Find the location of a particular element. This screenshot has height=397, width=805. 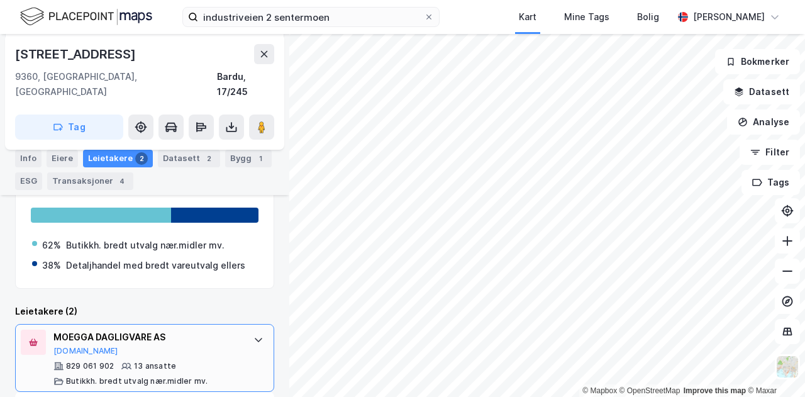

button: Tags is located at coordinates (771, 182).